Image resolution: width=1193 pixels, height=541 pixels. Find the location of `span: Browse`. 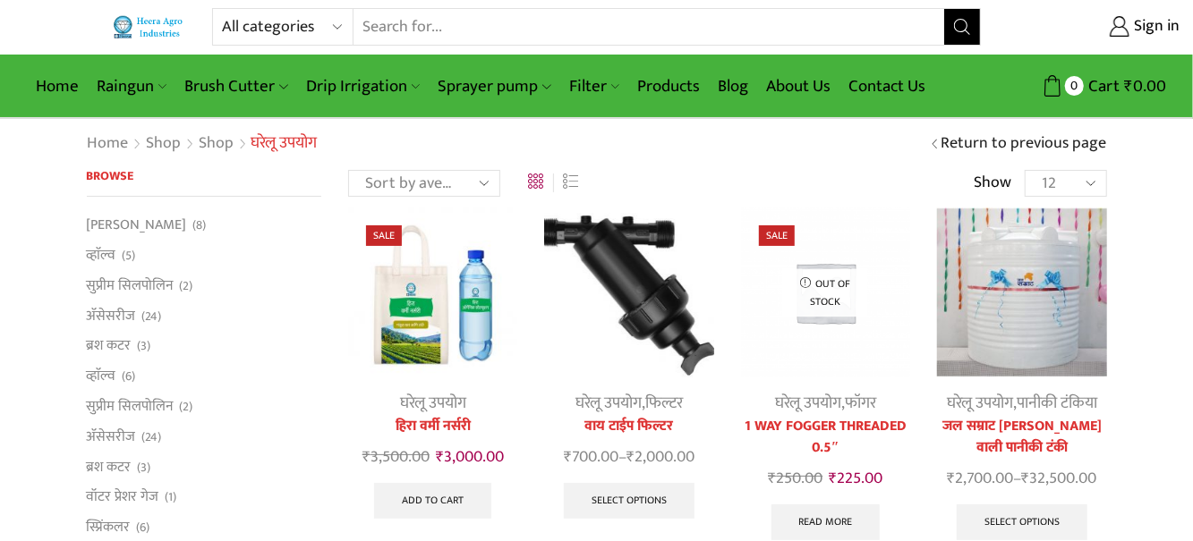

span: Browse is located at coordinates (110, 175).